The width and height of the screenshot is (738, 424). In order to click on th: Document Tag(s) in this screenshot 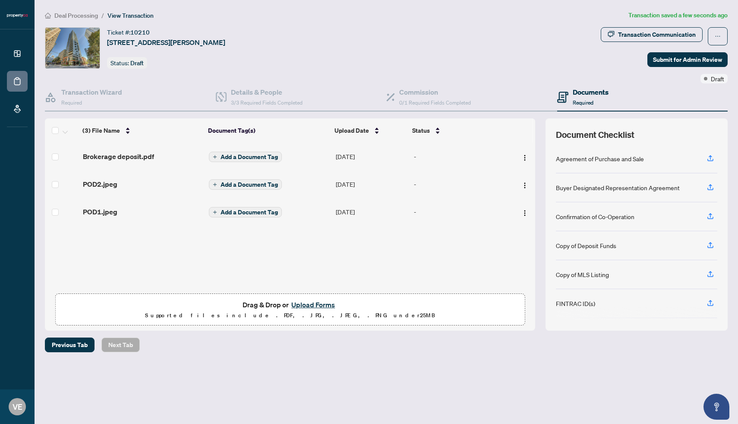, I will do `click(268, 130)`.